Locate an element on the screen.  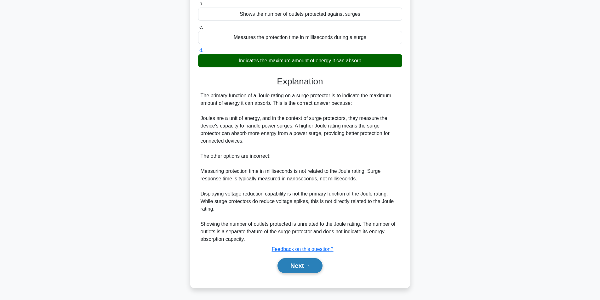
span: b. is located at coordinates (201, 3).